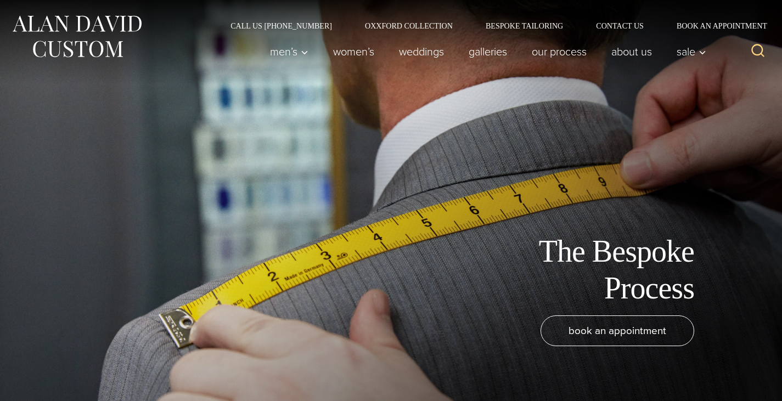 The height and width of the screenshot is (401, 782). I want to click on span: Men’s, so click(289, 52).